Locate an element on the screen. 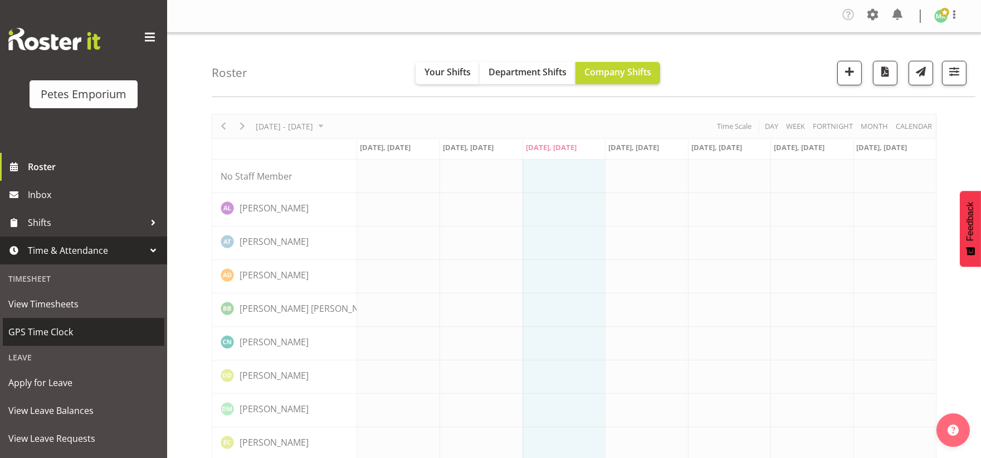 This screenshot has height=458, width=981. span: Shifts is located at coordinates (86, 222).